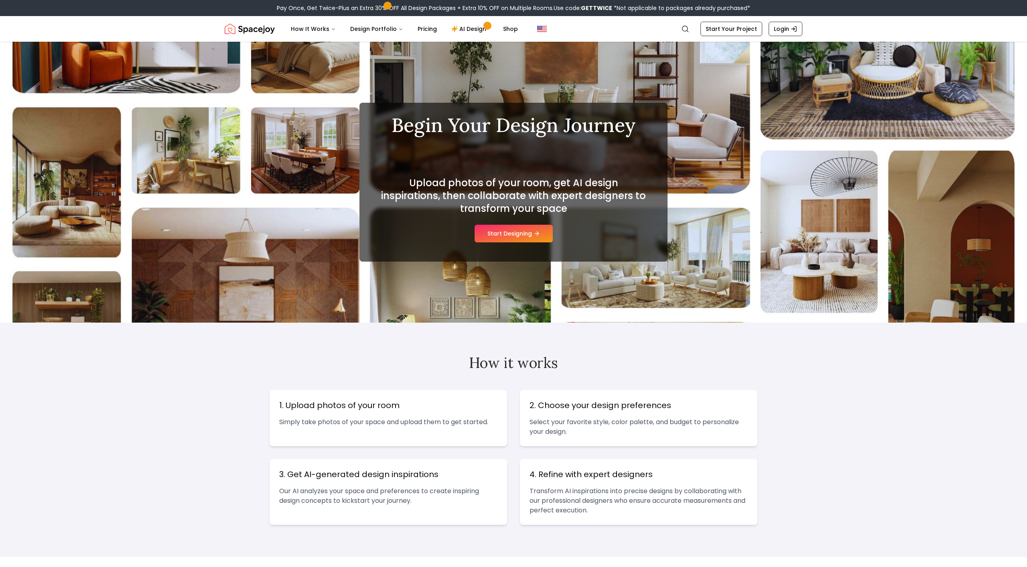 This screenshot has width=1027, height=567. I want to click on span: Use code:, so click(583, 8).